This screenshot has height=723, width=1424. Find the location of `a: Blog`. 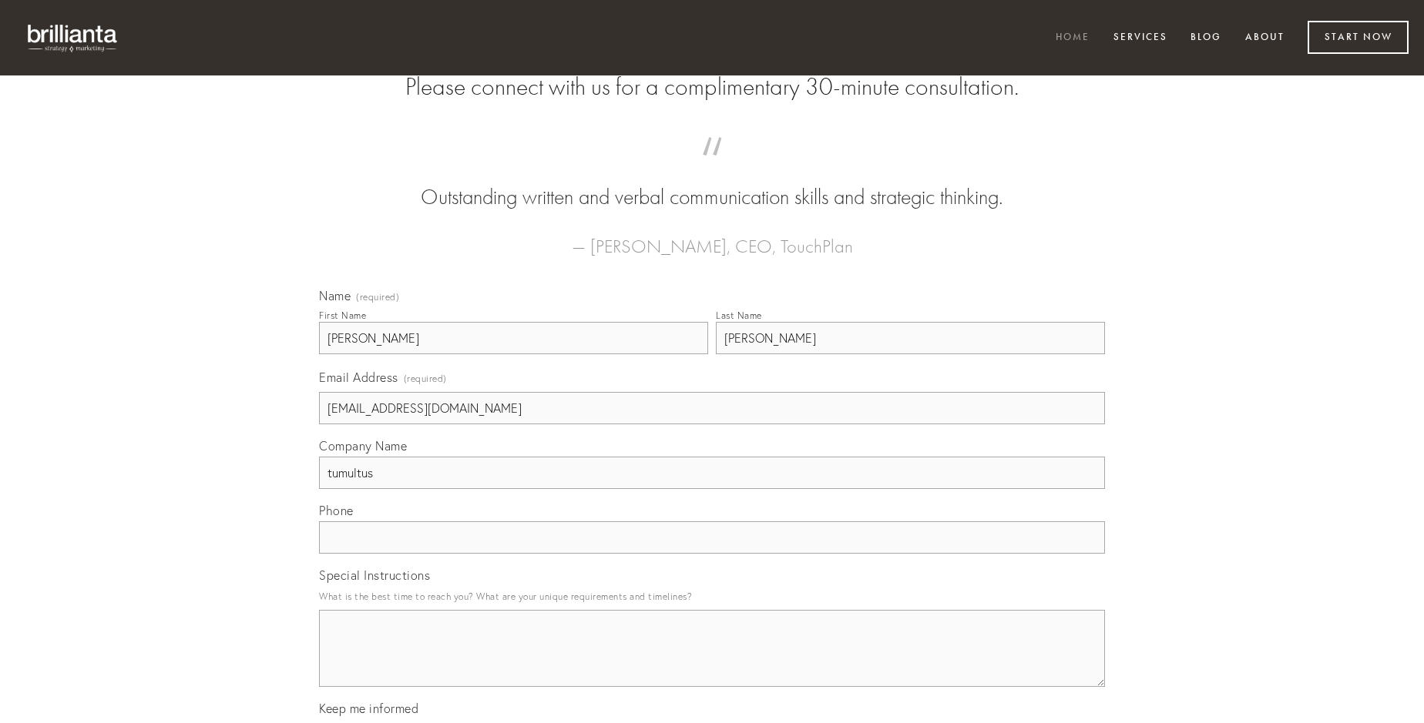

a: Blog is located at coordinates (1206, 38).